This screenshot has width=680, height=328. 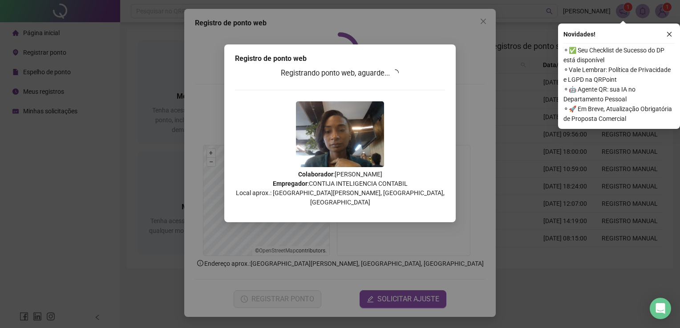 I want to click on h3: Registrando ponto web, aguarde..., so click(x=340, y=73).